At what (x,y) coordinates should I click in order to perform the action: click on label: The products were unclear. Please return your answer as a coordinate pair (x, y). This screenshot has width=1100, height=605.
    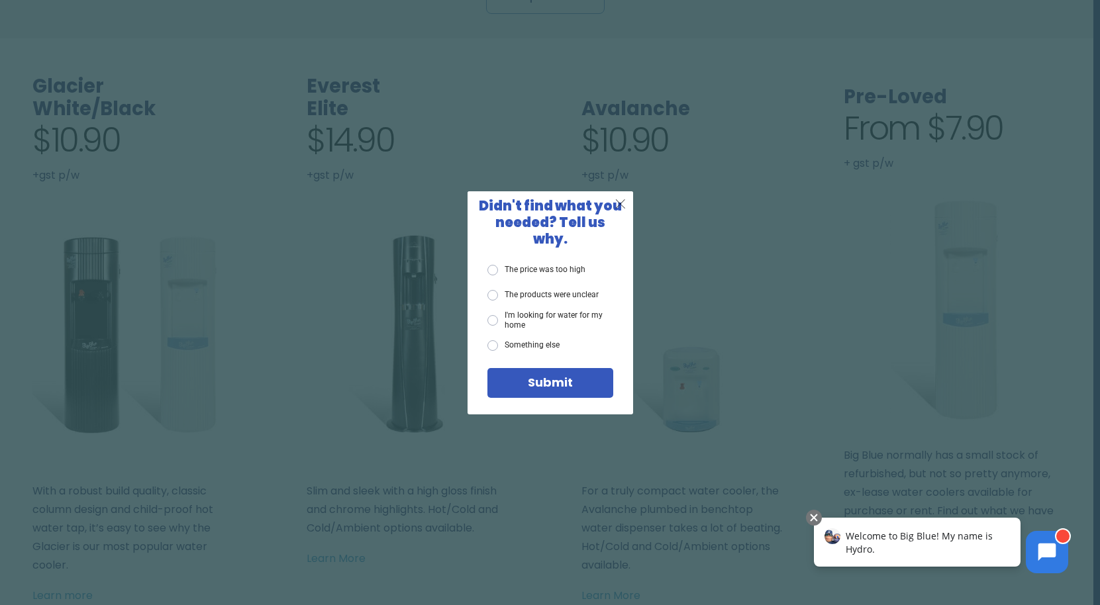
    Looking at the image, I should click on (543, 295).